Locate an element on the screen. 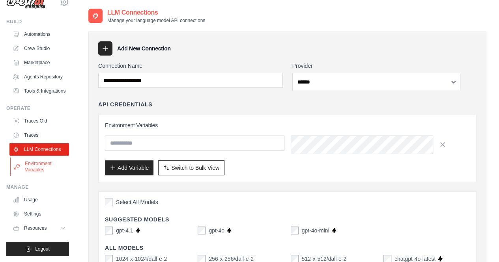 This screenshot has width=499, height=262. button: Add Variable is located at coordinates (129, 168).